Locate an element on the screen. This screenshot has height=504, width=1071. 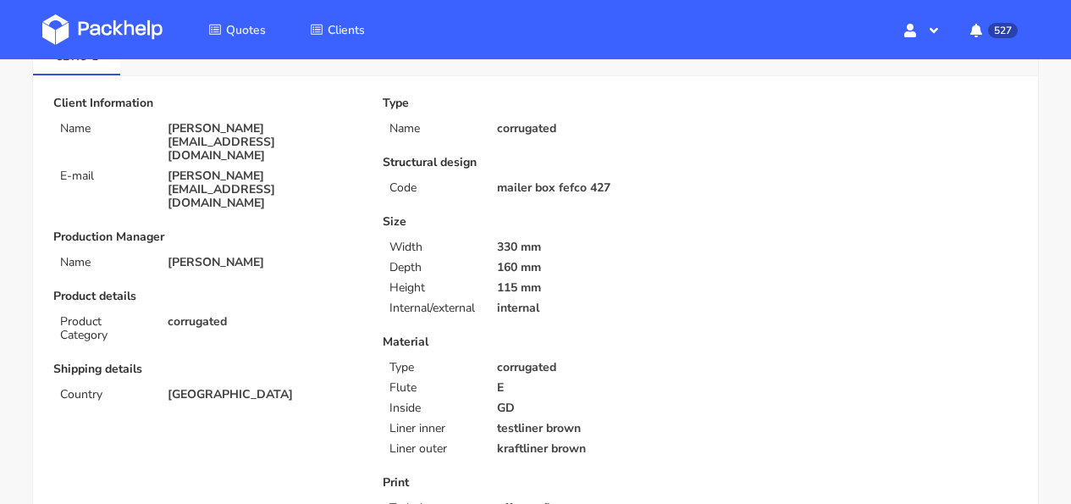
p: E is located at coordinates (593, 388).